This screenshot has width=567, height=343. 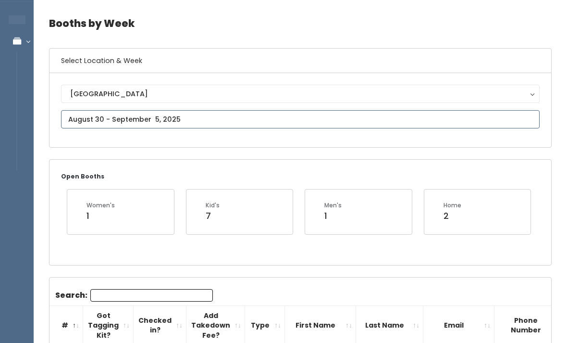 What do you see at coordinates (134, 295) in the screenshot?
I see `label: Search:` at bounding box center [134, 295].